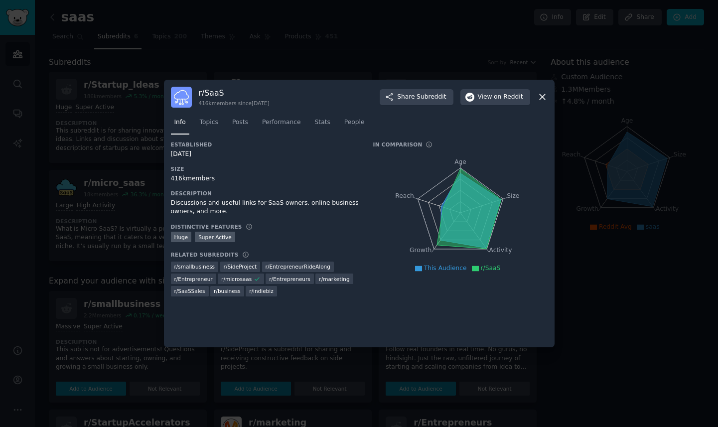 The height and width of the screenshot is (427, 718). I want to click on span: r/ Entrepreneur, so click(193, 279).